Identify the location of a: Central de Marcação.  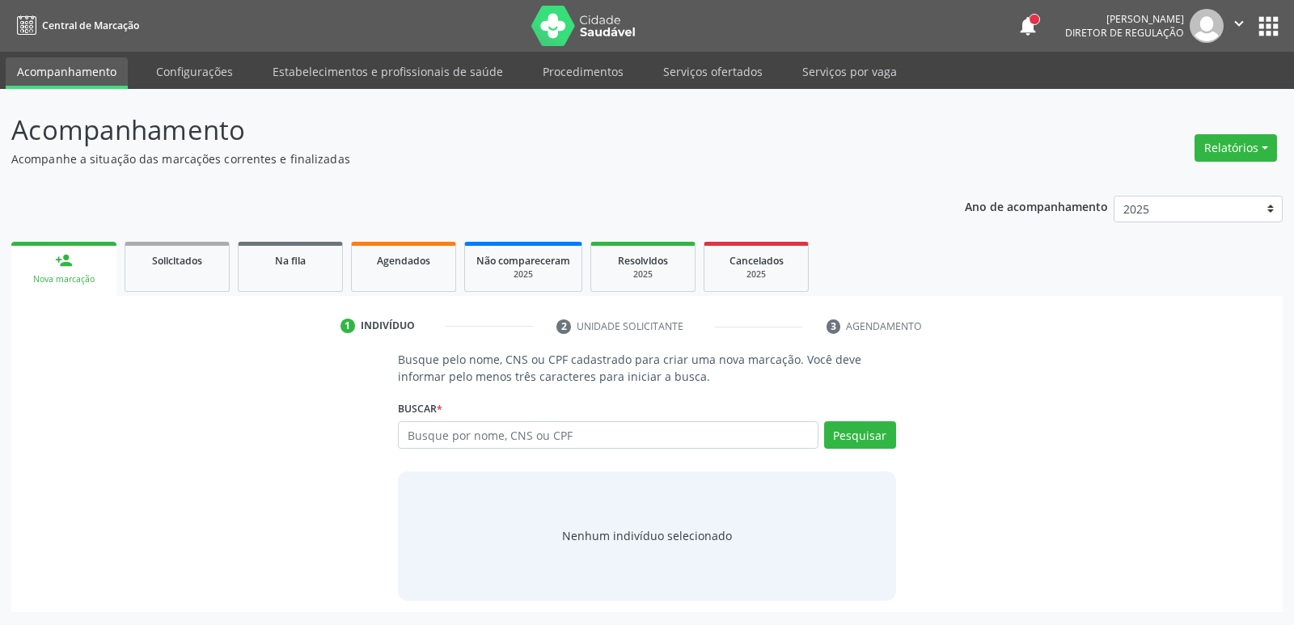
(75, 25).